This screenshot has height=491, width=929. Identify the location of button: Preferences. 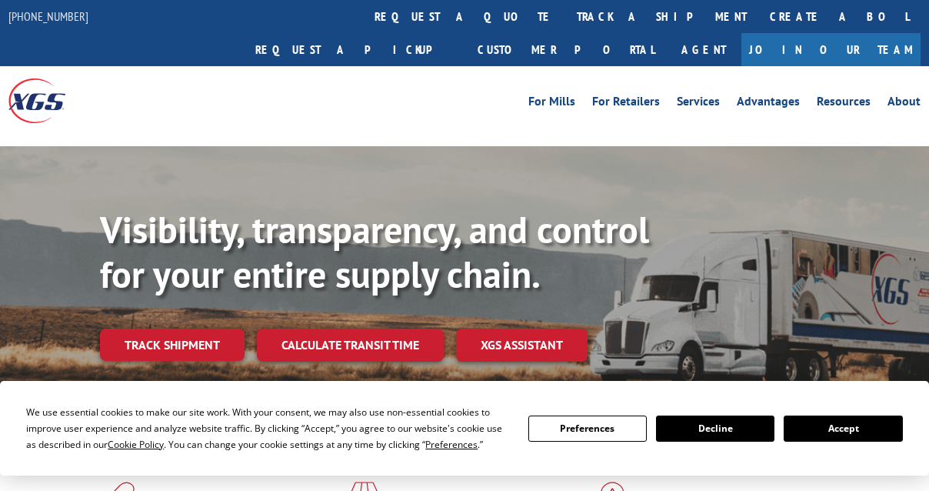
(588, 429).